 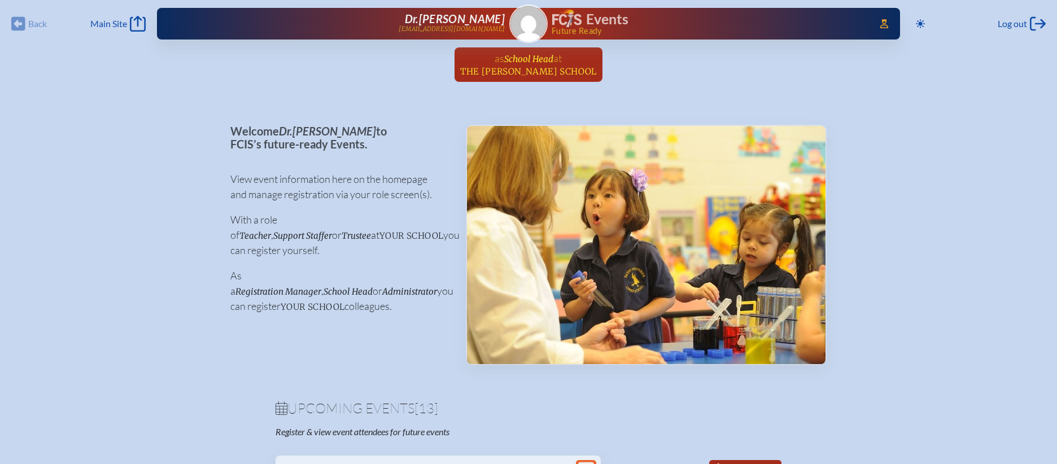 I want to click on p: With a role of , or at you can register yourself., so click(x=339, y=235).